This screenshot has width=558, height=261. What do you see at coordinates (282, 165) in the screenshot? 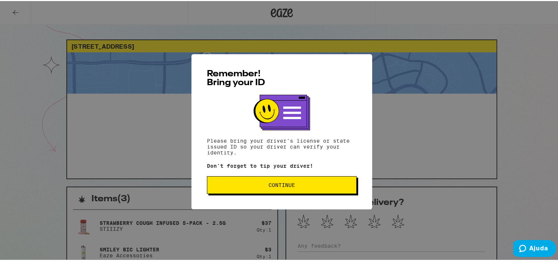
I see `p: Don't forget to tip your driver!` at bounding box center [282, 165].